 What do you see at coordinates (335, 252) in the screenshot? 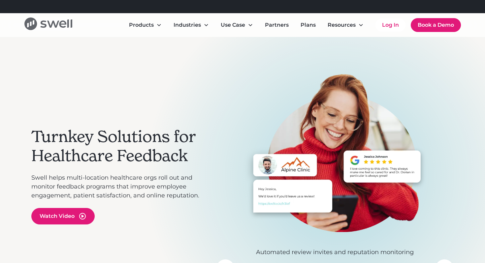
I see `p: Automated review invites and reputation monitoring` at bounding box center [335, 252].